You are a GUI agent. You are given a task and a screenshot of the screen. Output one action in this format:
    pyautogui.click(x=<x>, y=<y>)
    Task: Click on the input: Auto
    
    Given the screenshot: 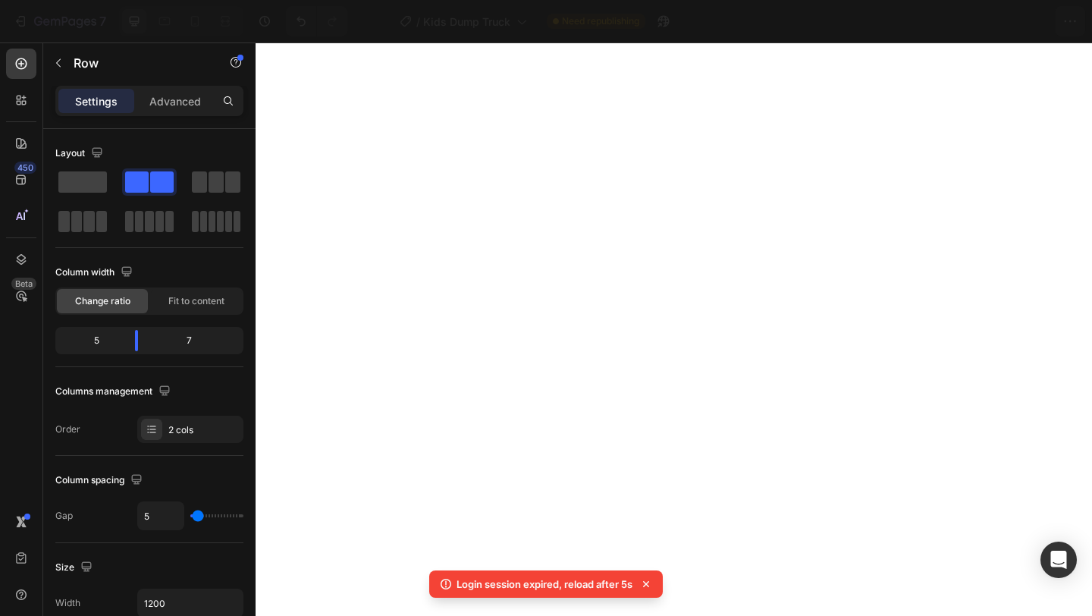 What is the action you would take?
    pyautogui.click(x=161, y=516)
    